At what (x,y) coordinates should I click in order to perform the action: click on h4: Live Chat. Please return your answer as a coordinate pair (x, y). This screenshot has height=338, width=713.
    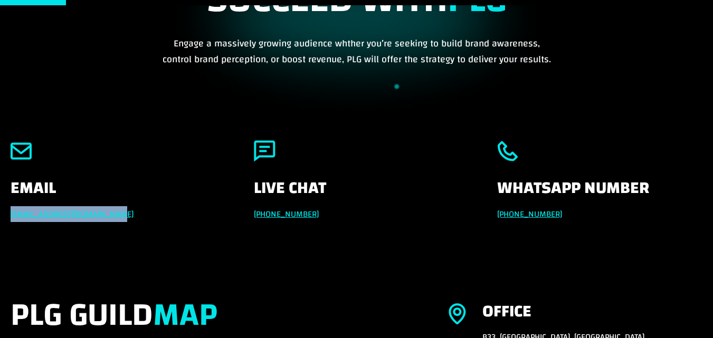
    Looking at the image, I should click on (356, 194).